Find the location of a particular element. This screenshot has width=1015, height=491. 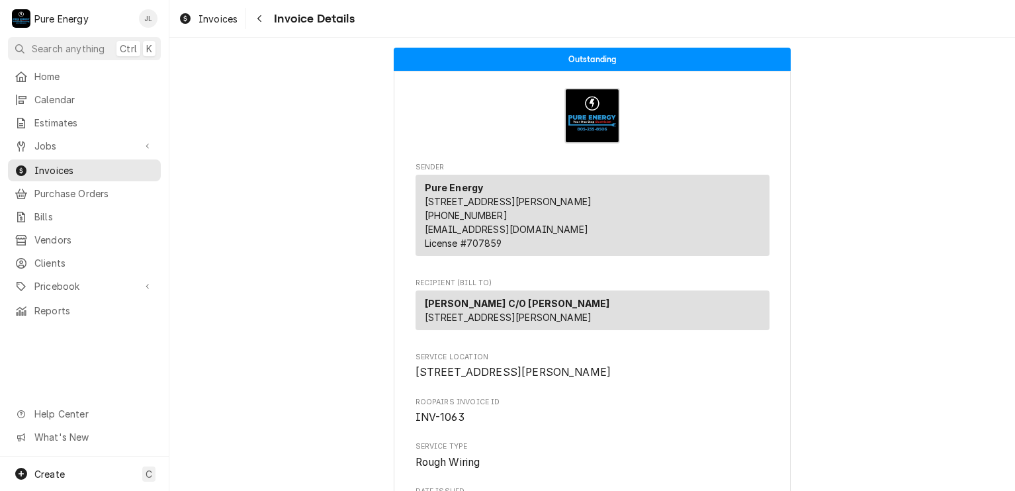

span: Pricebook is located at coordinates (84, 286).